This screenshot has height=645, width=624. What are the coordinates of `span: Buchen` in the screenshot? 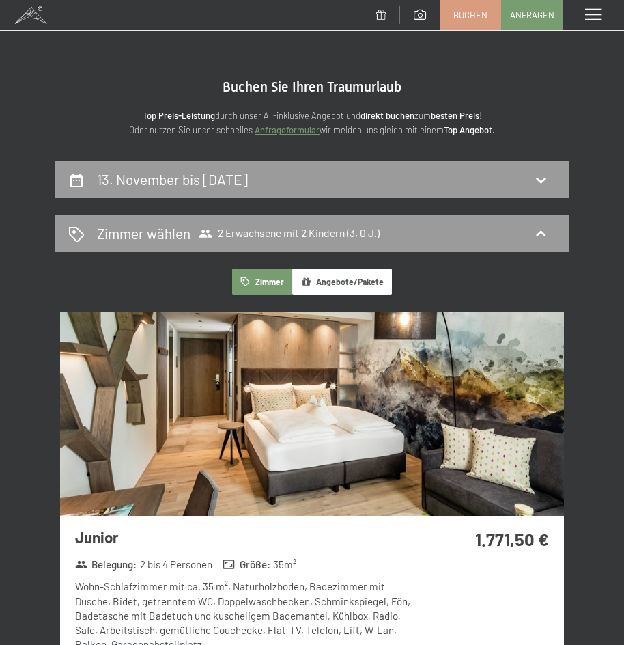 It's located at (471, 15).